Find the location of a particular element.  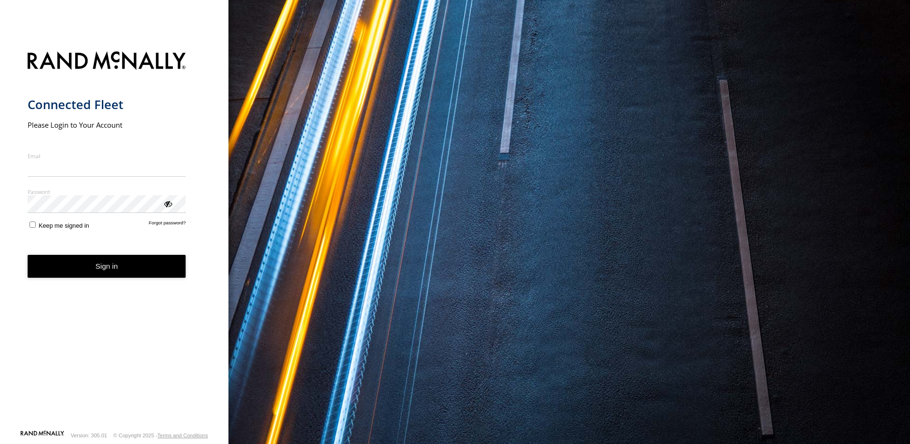

label: Password is located at coordinates (107, 191).